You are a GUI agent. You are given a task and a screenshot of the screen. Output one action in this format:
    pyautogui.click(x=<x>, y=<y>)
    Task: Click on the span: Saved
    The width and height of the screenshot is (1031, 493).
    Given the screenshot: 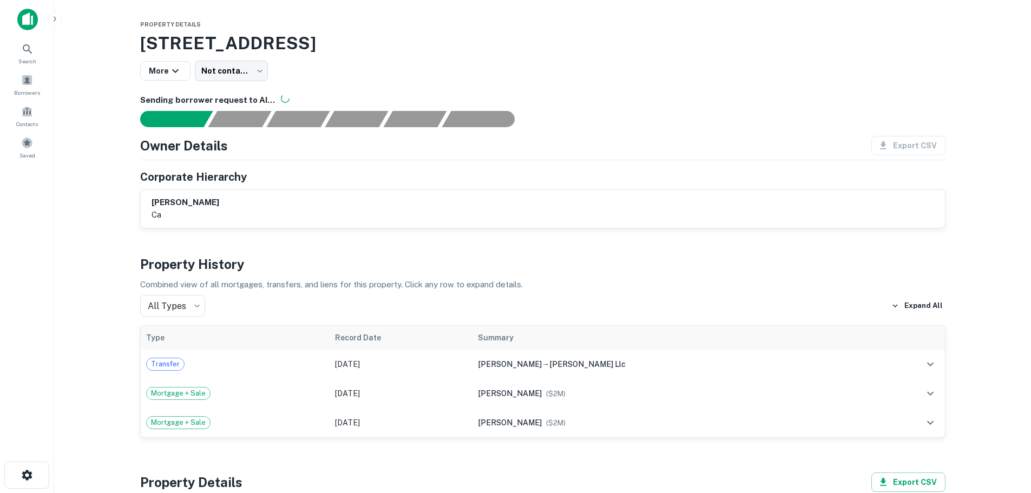 What is the action you would take?
    pyautogui.click(x=27, y=155)
    